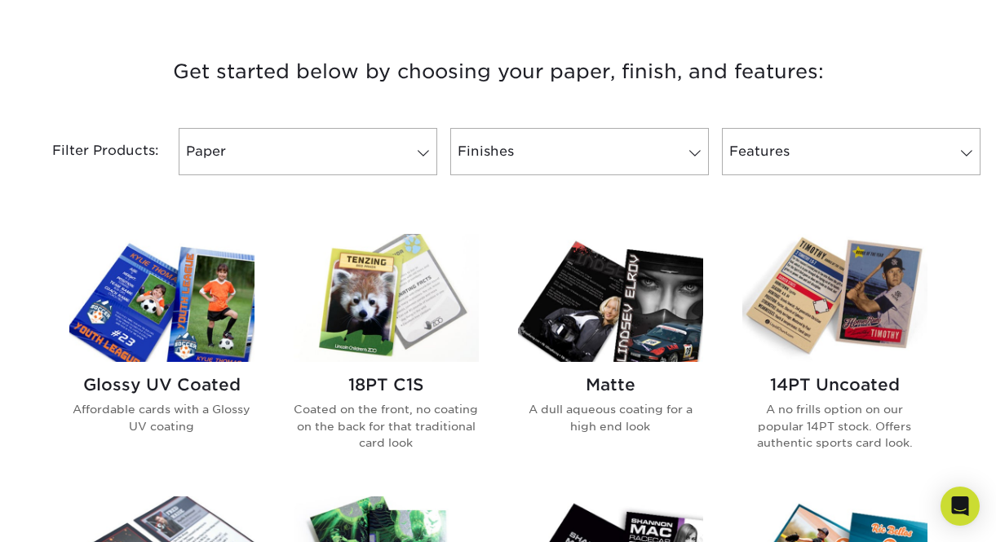 Image resolution: width=996 pixels, height=542 pixels. Describe the element at coordinates (162, 385) in the screenshot. I see `h2: Glossy UV Coated` at that location.